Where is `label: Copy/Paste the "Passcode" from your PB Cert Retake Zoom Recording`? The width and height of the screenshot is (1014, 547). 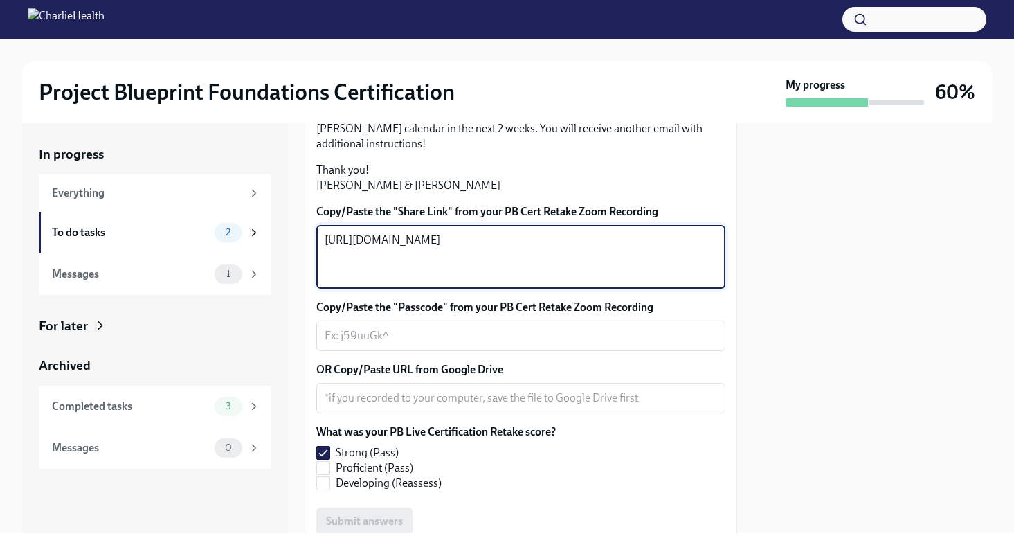 label: Copy/Paste the "Passcode" from your PB Cert Retake Zoom Recording is located at coordinates (520, 307).